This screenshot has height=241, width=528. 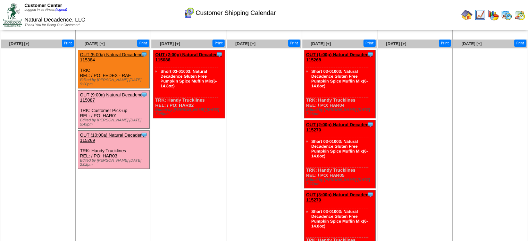 I want to click on a: OUT (3:00p) Natural Decadenc-115279, so click(x=339, y=197).